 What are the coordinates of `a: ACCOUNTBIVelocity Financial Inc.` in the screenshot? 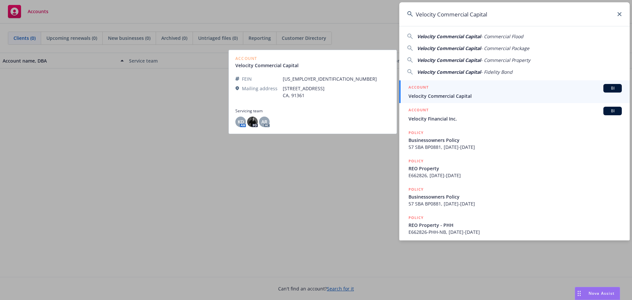 It's located at (514, 114).